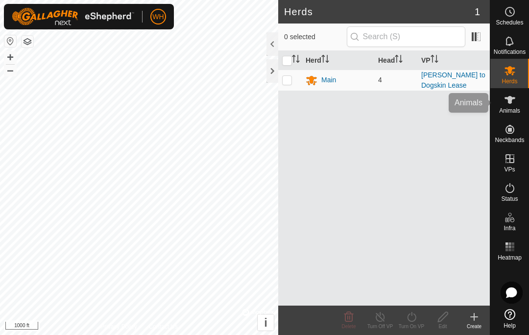  What do you see at coordinates (349, 326) in the screenshot?
I see `span: Delete` at bounding box center [349, 326].